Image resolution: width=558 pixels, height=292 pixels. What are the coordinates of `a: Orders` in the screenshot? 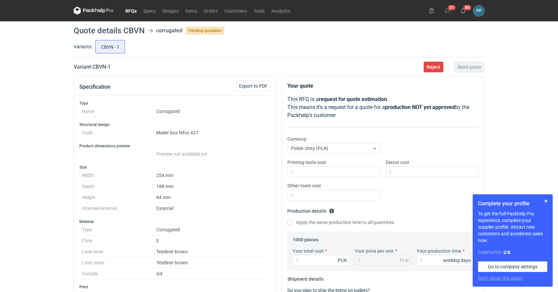 It's located at (211, 11).